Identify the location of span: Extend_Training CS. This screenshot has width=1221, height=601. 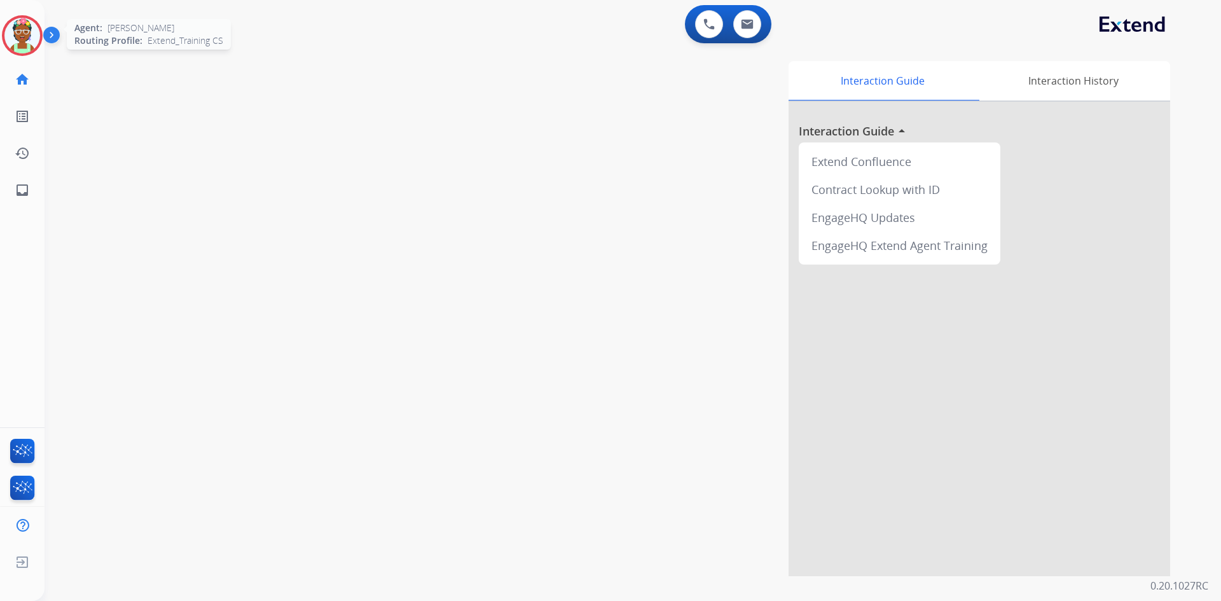
(185, 41).